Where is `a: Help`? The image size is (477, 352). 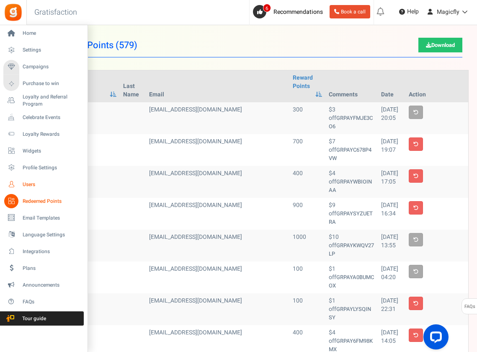 a: Help is located at coordinates (409, 12).